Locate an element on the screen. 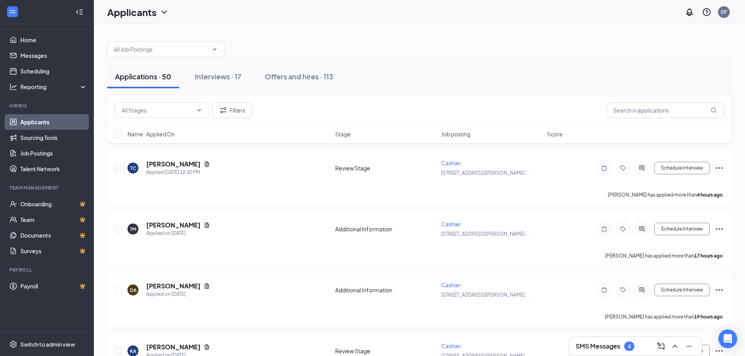 This screenshot has width=745, height=356. a: Home is located at coordinates (54, 40).